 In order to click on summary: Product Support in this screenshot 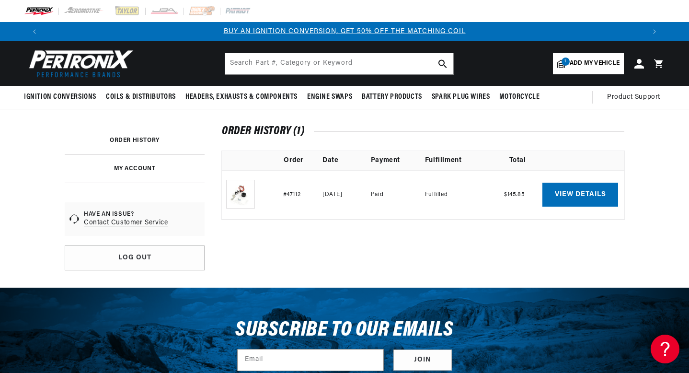, I will do `click(636, 97)`.